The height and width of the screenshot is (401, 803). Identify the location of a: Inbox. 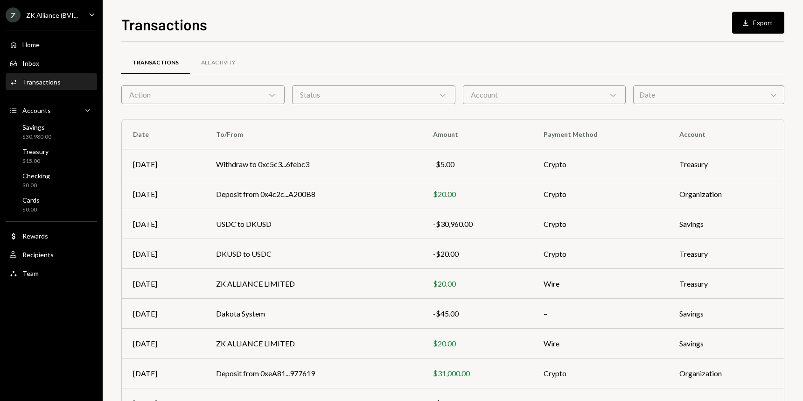
(51, 63).